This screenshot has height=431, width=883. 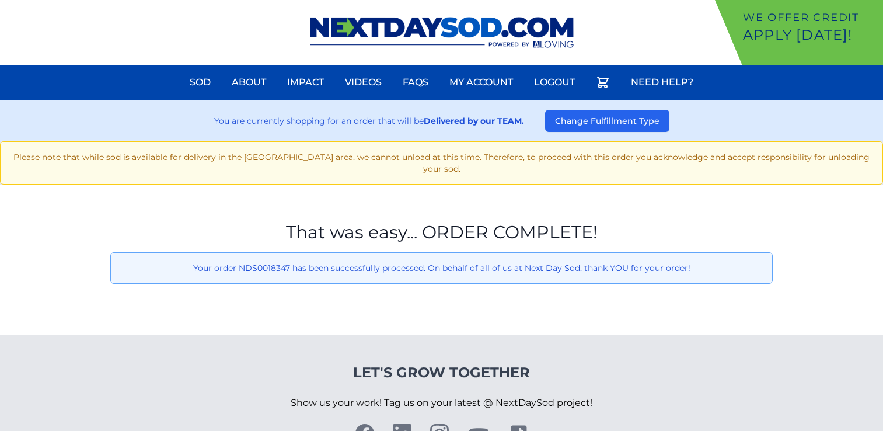 I want to click on a: Sod, so click(x=200, y=82).